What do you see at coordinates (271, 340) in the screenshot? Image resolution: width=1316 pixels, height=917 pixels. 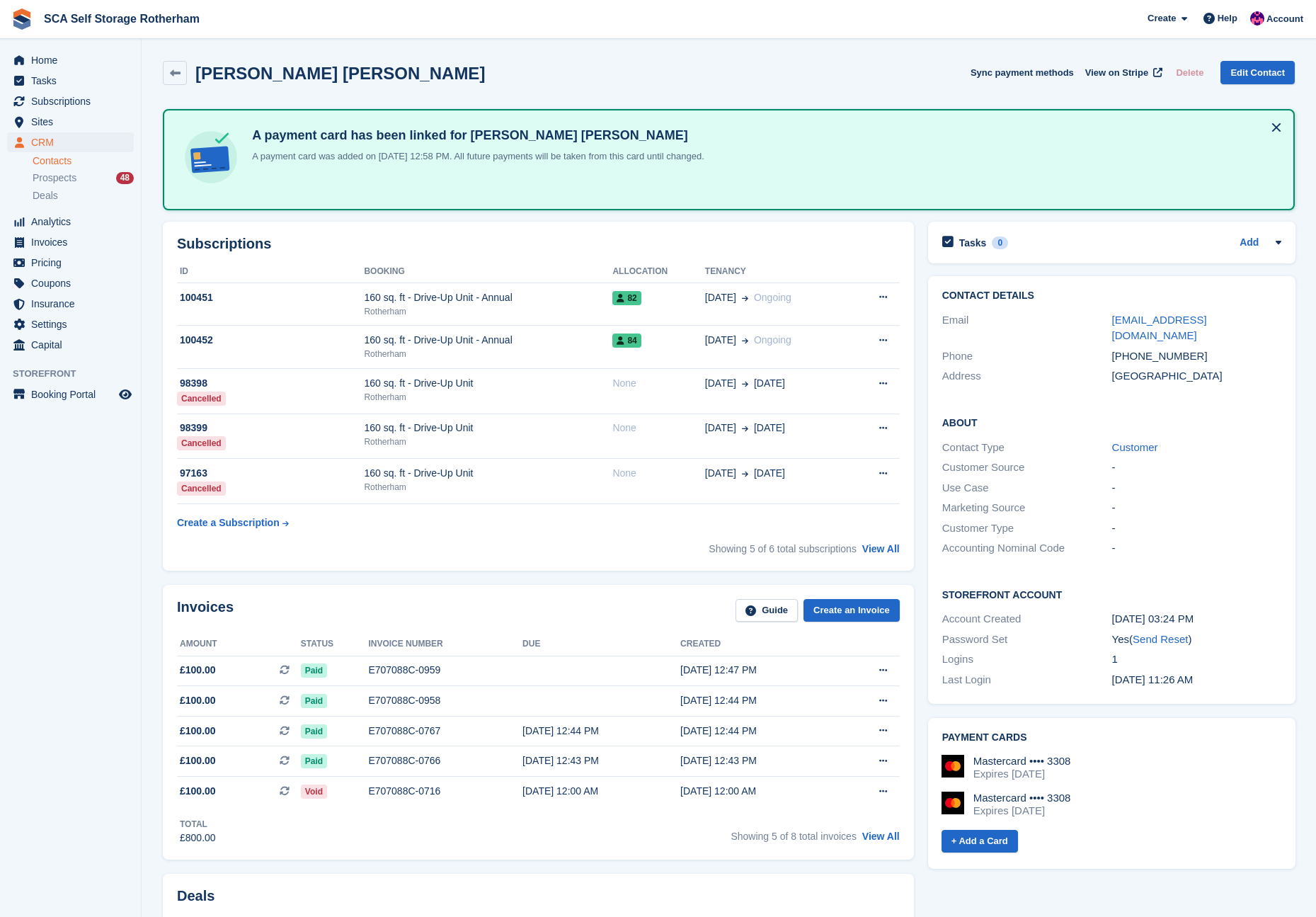 I see `div: 100452` at bounding box center [271, 340].